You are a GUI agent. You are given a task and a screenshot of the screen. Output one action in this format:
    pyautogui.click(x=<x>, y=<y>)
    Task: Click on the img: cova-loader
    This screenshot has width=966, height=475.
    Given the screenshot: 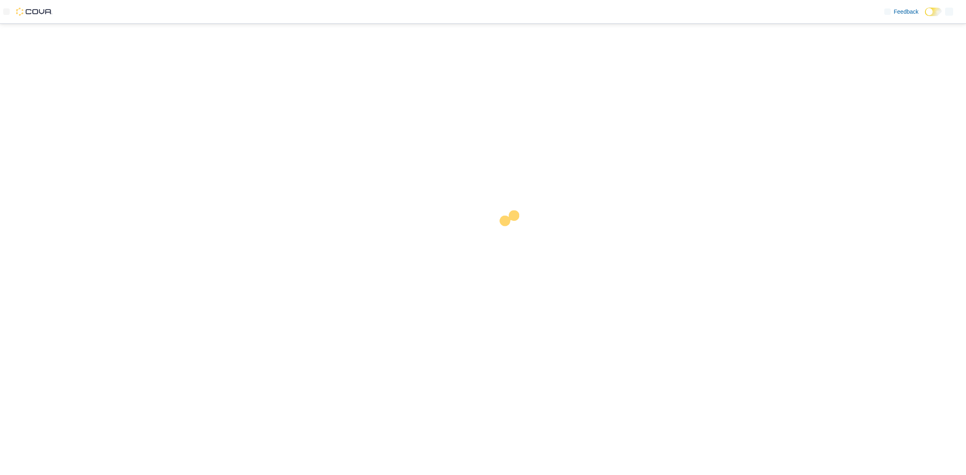 What is the action you would take?
    pyautogui.click(x=513, y=235)
    